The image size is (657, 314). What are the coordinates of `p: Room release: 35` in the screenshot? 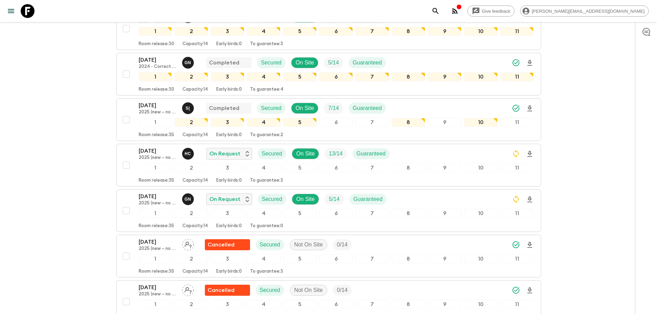 It's located at (156, 272).